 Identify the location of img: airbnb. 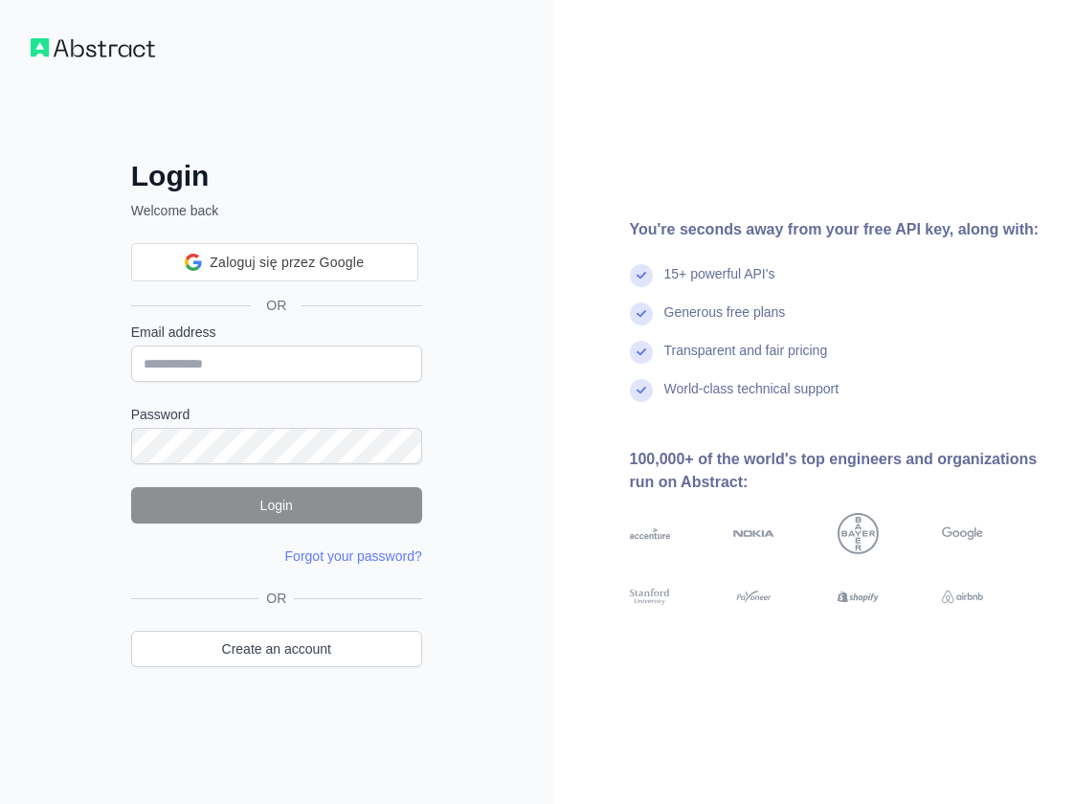
(962, 596).